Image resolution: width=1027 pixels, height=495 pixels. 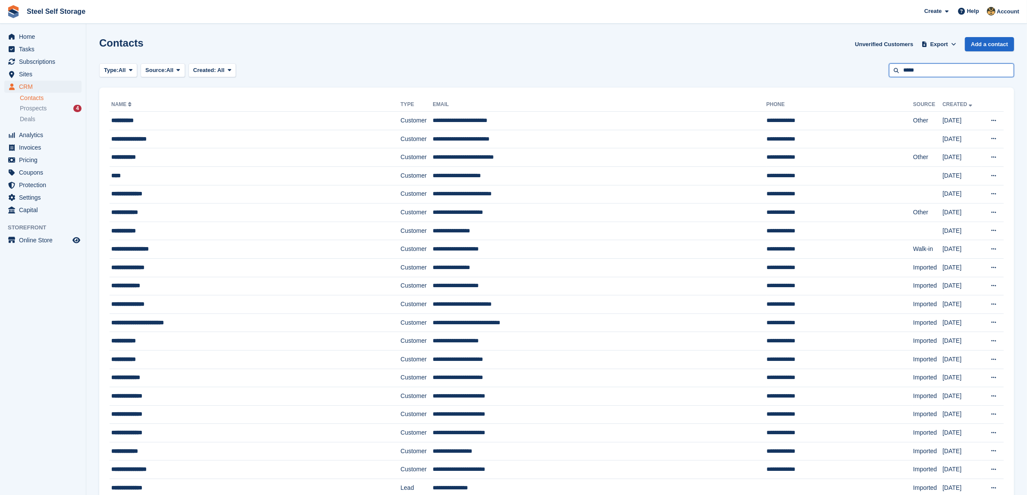 I want to click on button: Export, so click(x=939, y=44).